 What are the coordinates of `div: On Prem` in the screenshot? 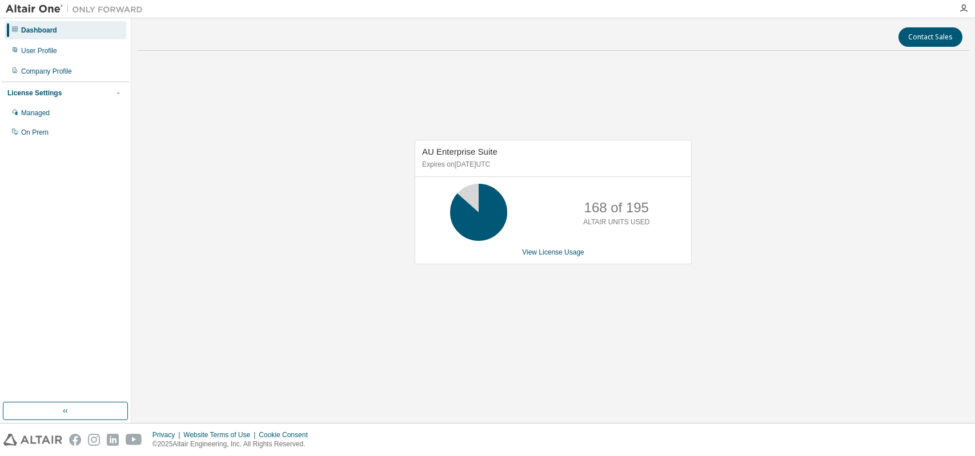 It's located at (35, 132).